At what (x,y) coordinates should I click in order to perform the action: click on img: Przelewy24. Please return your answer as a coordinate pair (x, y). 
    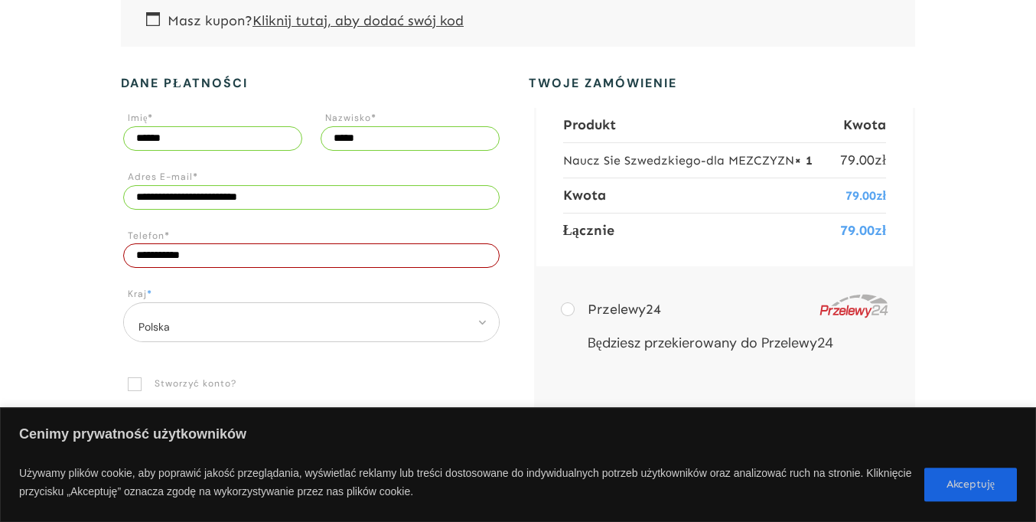
    Looking at the image, I should click on (854, 306).